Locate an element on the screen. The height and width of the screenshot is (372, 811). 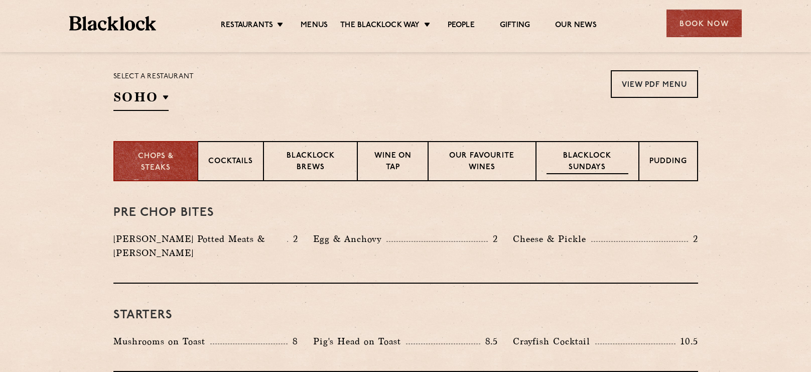
p: Egg & Anchovy is located at coordinates (350, 239).